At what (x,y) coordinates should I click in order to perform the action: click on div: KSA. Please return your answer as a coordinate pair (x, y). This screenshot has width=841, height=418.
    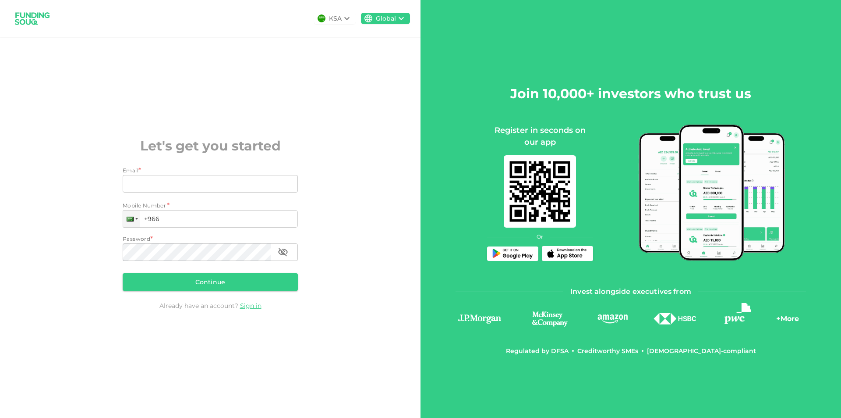
    Looking at the image, I should click on (335, 18).